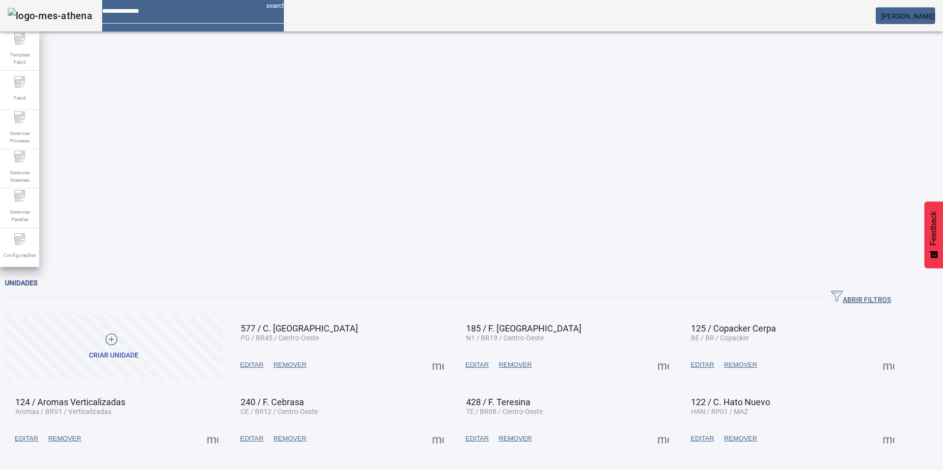  Describe the element at coordinates (505, 338) in the screenshot. I see `span: N1 / BR19 / Centro-Oeste` at that location.